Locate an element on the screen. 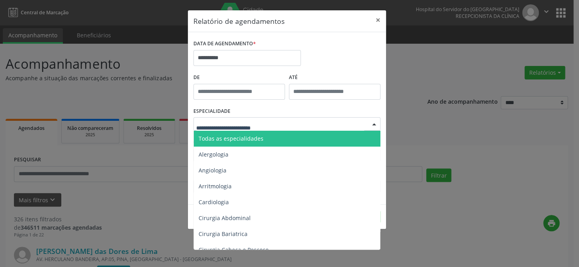  label: DATA DE AGENDAMENTO is located at coordinates (224, 44).